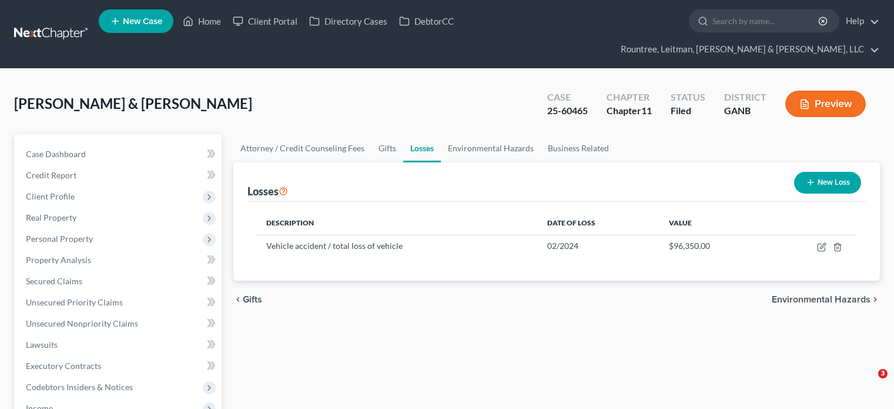 This screenshot has height=409, width=894. I want to click on div: 25-60465, so click(567, 111).